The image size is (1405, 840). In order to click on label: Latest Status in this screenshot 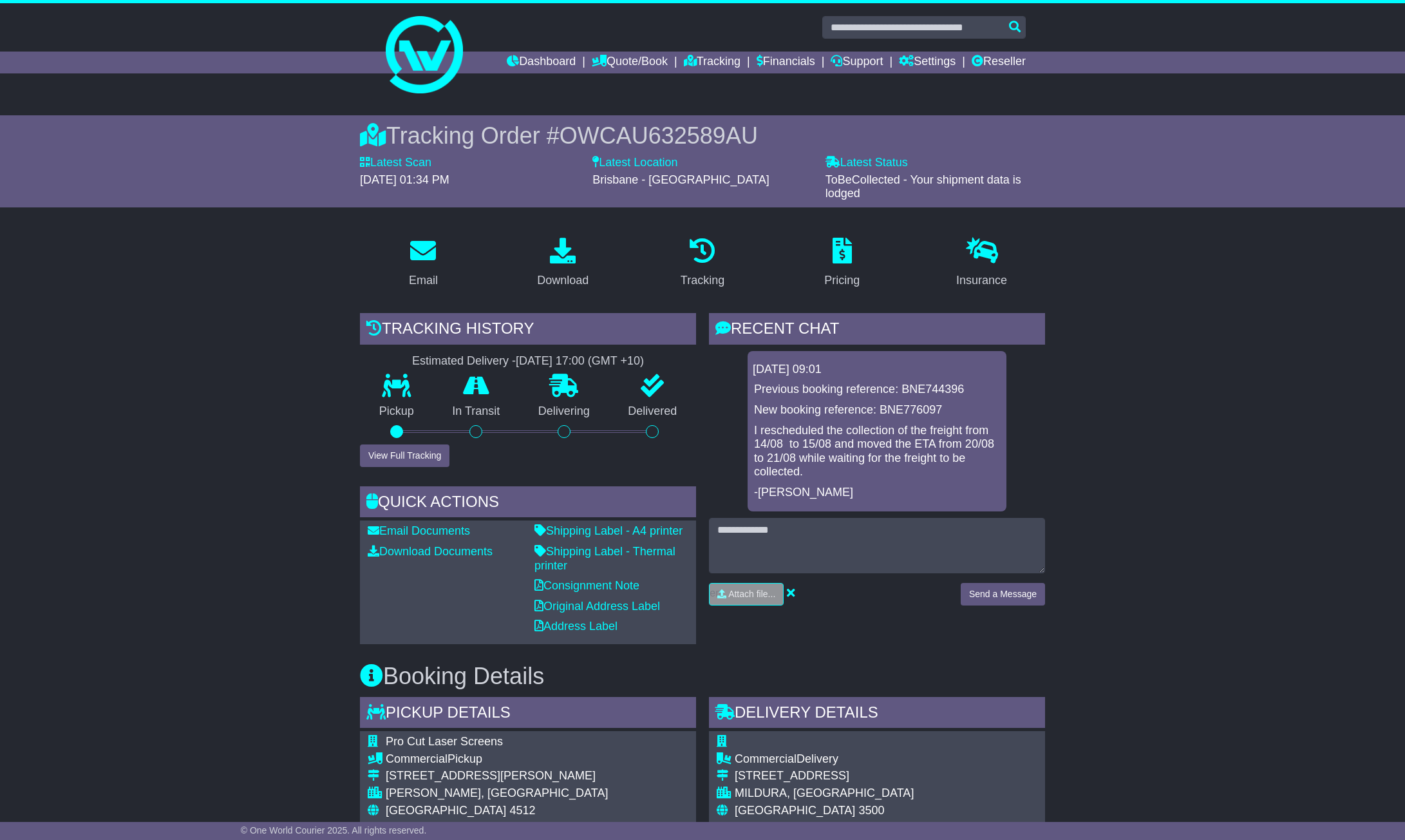, I will do `click(867, 163)`.